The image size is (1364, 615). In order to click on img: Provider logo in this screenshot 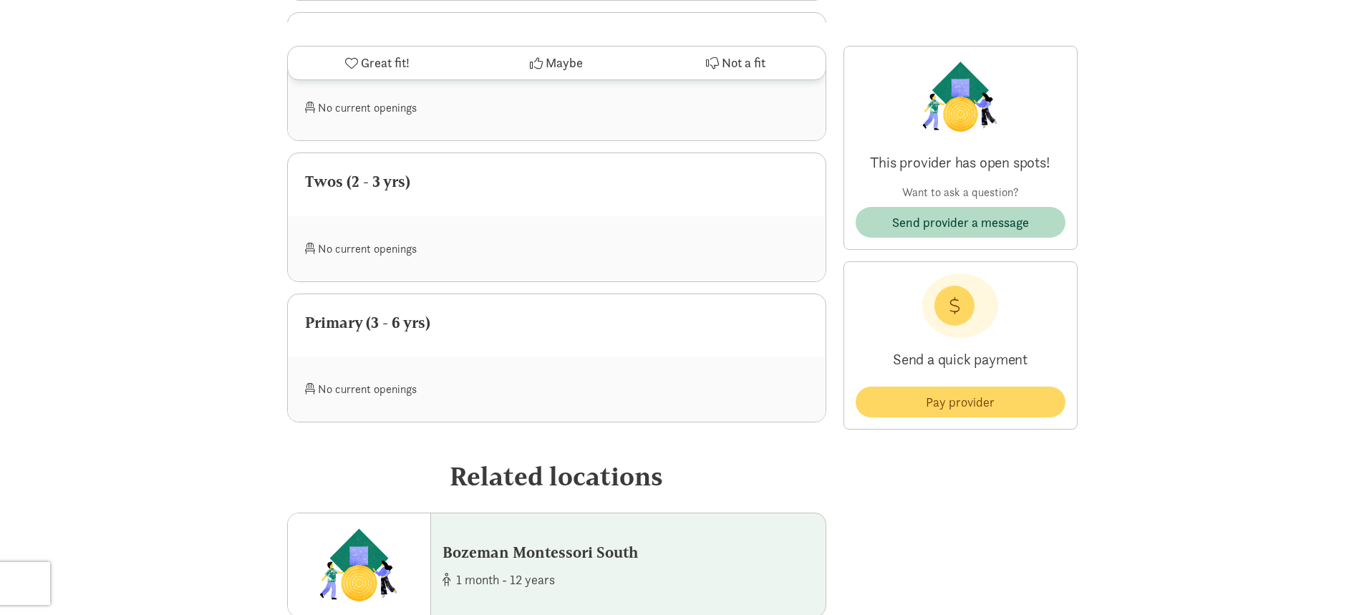, I will do `click(960, 97)`.